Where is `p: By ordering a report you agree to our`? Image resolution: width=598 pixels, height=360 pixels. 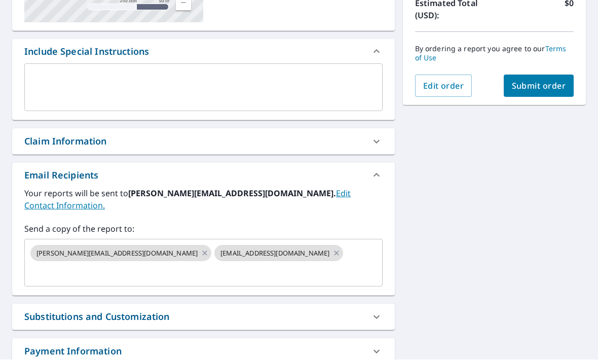 p: By ordering a report you agree to our is located at coordinates (494, 54).